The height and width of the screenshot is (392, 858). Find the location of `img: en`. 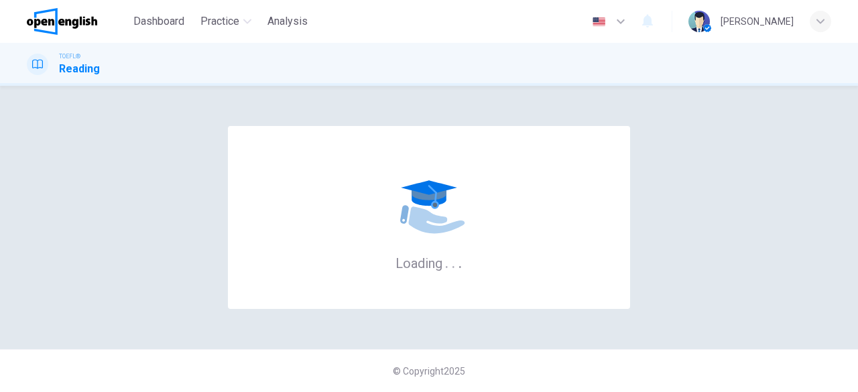

img: en is located at coordinates (599, 21).